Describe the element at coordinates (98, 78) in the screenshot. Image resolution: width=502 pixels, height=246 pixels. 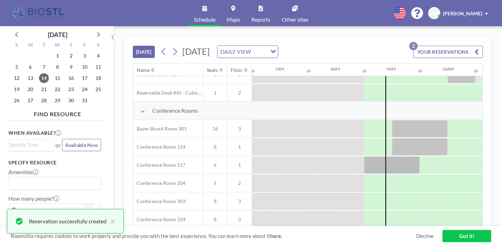
I see `span: Saturday, October 18, 2025` at that location.